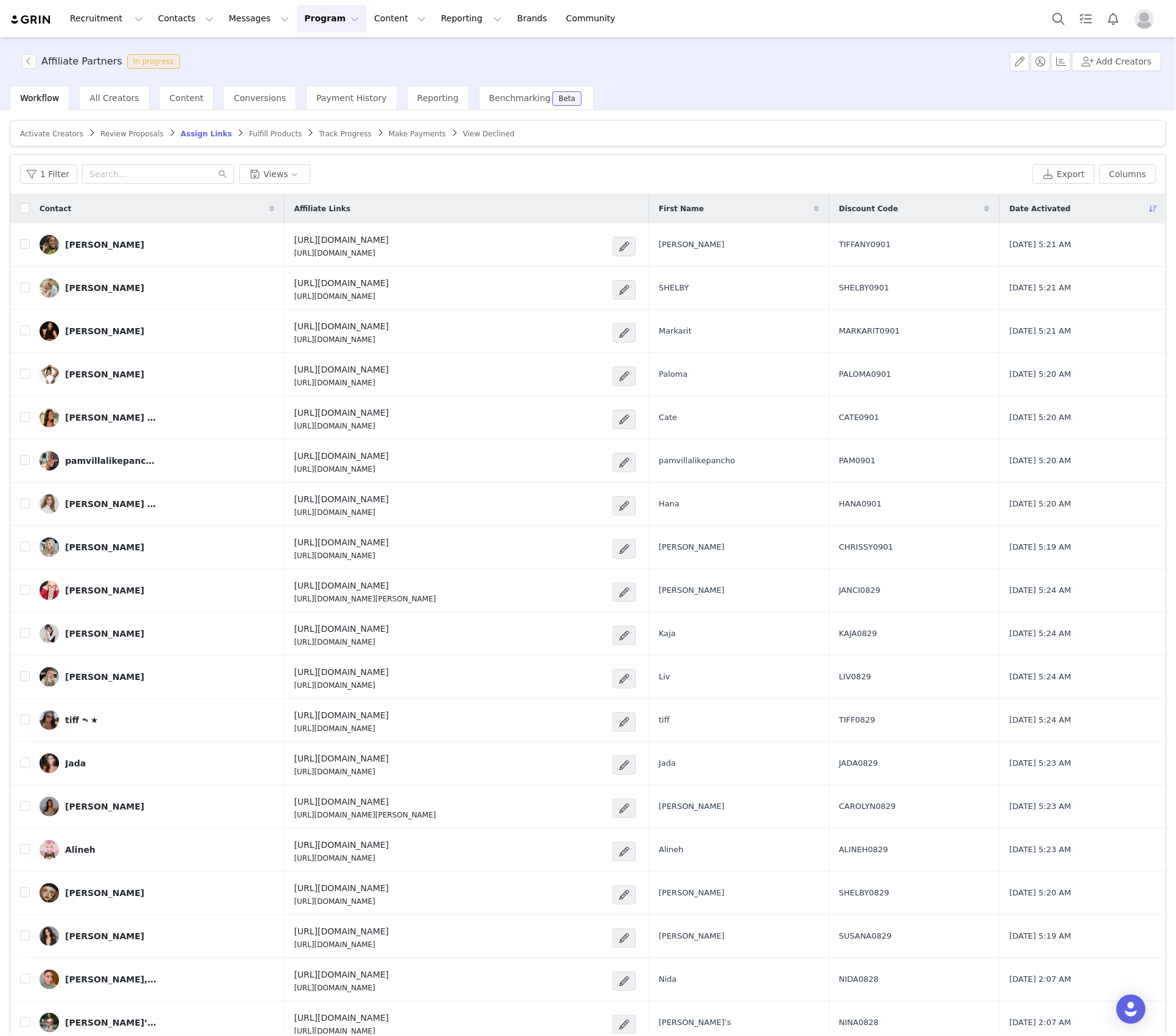 This screenshot has height=1036, width=1176. Describe the element at coordinates (154, 61) in the screenshot. I see `span: In progress` at that location.